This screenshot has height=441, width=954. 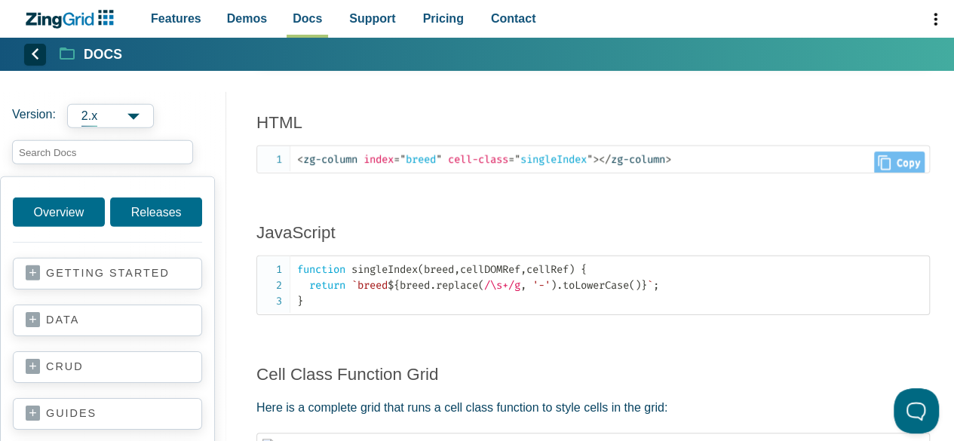 I want to click on span: cell-class, so click(x=478, y=159).